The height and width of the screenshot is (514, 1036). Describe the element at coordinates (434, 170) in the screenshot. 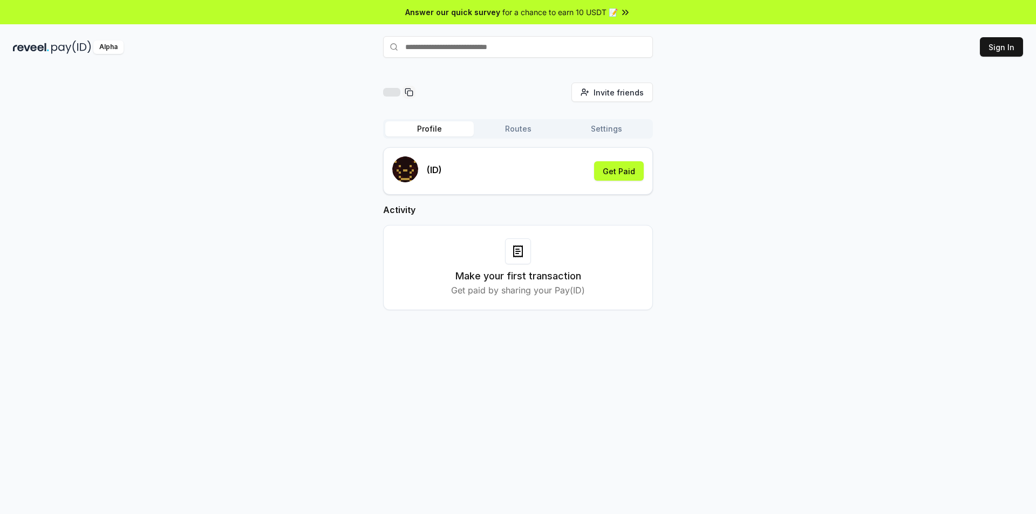

I see `p: (ID)` at that location.